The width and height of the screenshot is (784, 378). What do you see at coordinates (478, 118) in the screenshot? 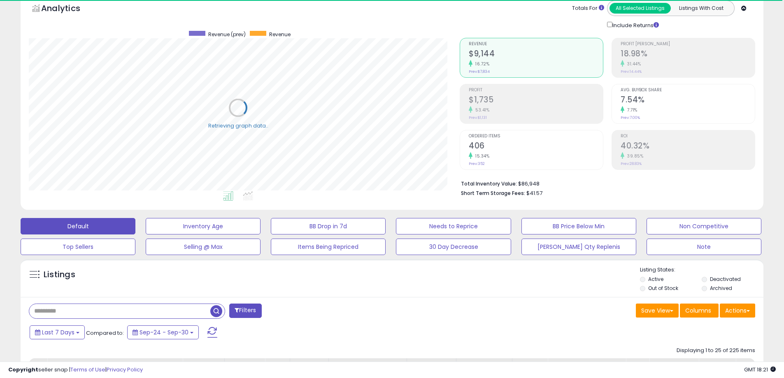
I see `small: Prev: $1,131` at bounding box center [478, 118].